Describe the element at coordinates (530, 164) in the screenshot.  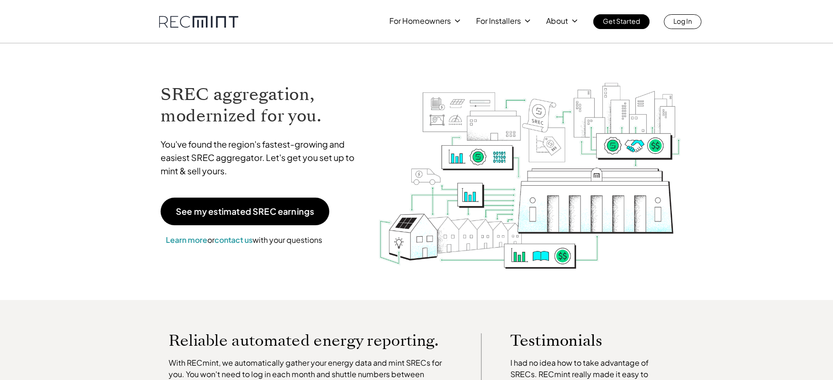
I see `img: RECmint value cycle` at that location.